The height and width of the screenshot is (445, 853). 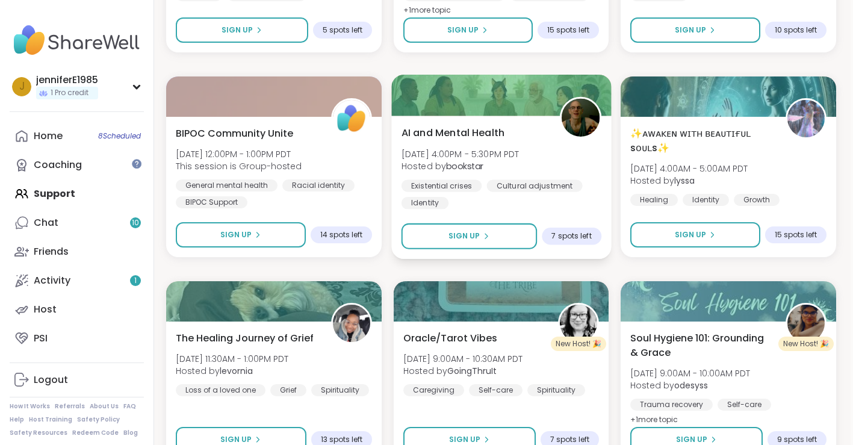 I want to click on a: Help, so click(x=17, y=420).